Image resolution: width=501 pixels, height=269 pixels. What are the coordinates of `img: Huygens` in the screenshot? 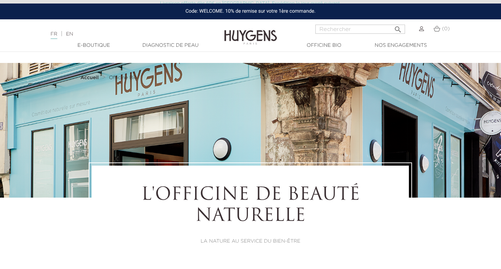 It's located at (251, 32).